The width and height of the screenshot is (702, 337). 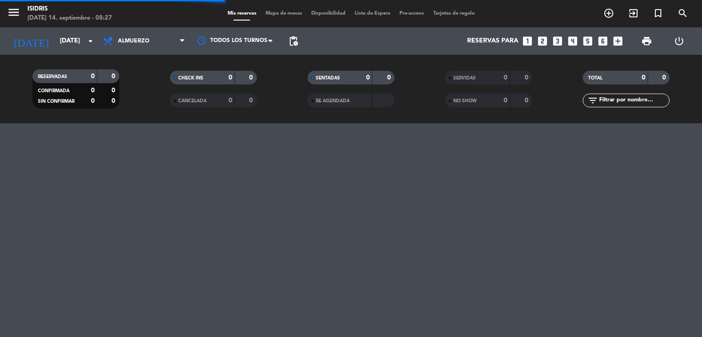 What do you see at coordinates (14, 12) in the screenshot?
I see `i: menu` at bounding box center [14, 12].